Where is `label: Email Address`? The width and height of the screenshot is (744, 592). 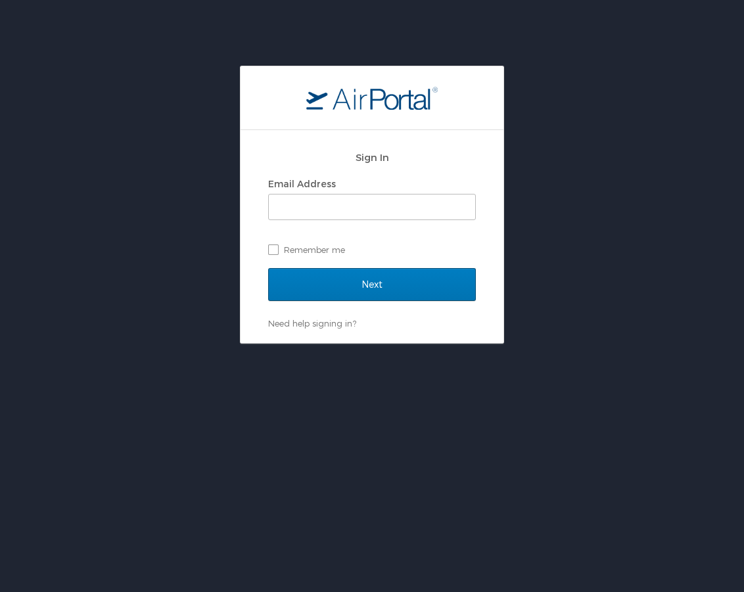 label: Email Address is located at coordinates (302, 183).